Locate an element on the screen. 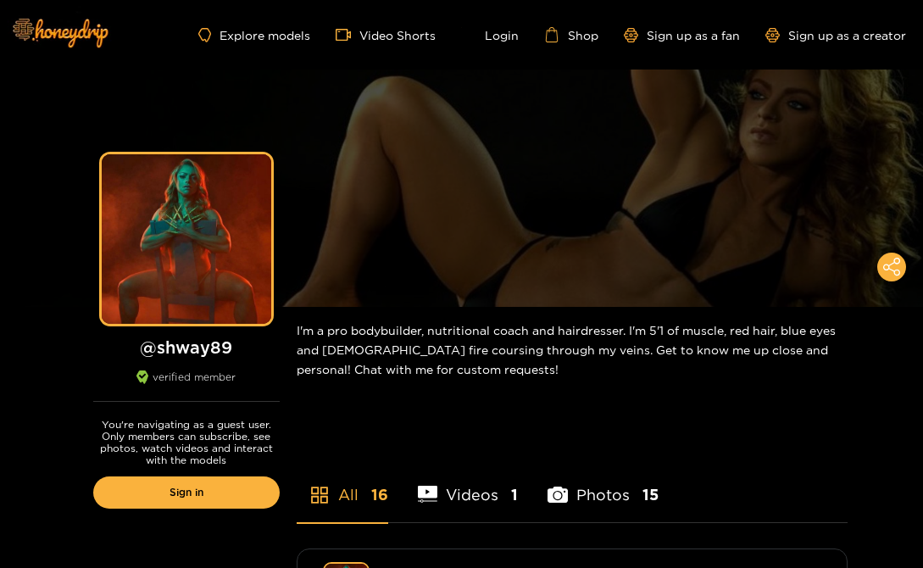  a: Video Shorts is located at coordinates (386, 35).